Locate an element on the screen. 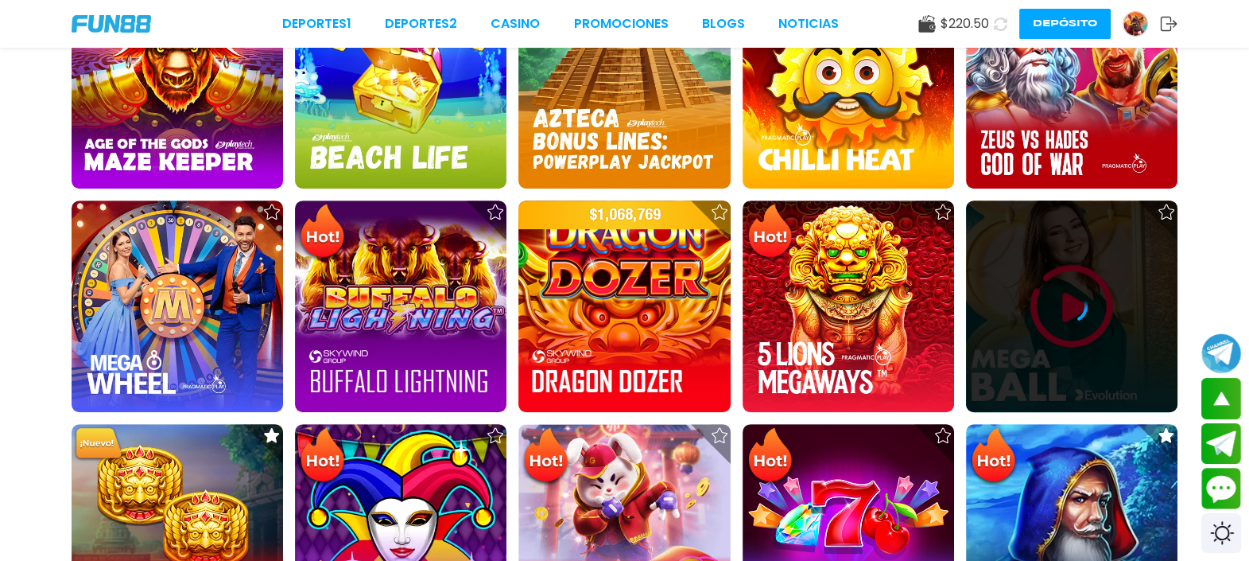 The width and height of the screenshot is (1249, 561). button: Depósito is located at coordinates (1065, 24).